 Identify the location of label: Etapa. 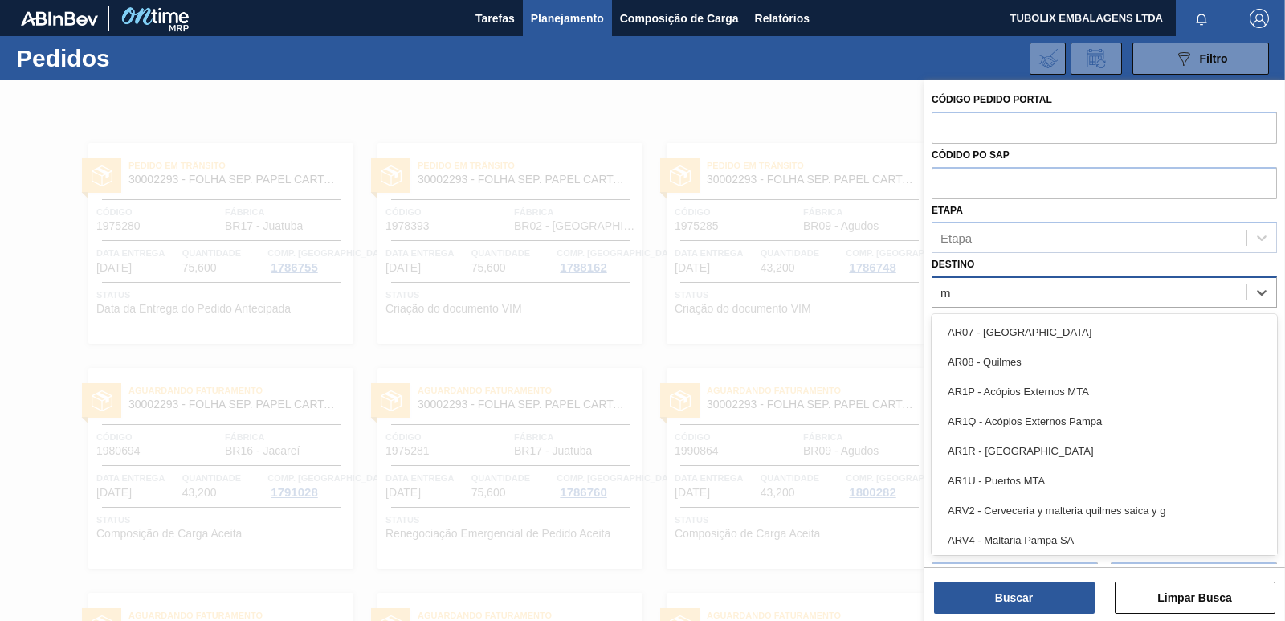
(947, 210).